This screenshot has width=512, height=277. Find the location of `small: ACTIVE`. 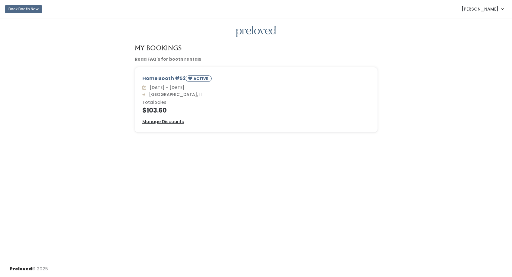

small: ACTIVE is located at coordinates (201, 78).